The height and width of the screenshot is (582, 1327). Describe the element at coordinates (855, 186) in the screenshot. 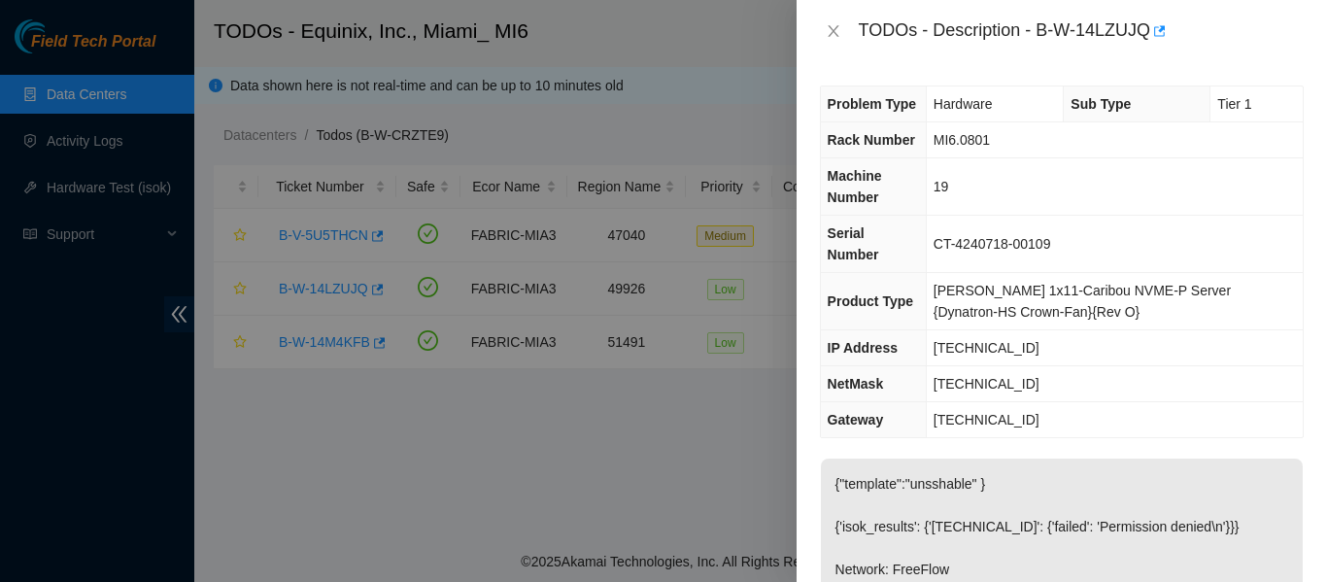

I see `span: Machine Number` at that location.